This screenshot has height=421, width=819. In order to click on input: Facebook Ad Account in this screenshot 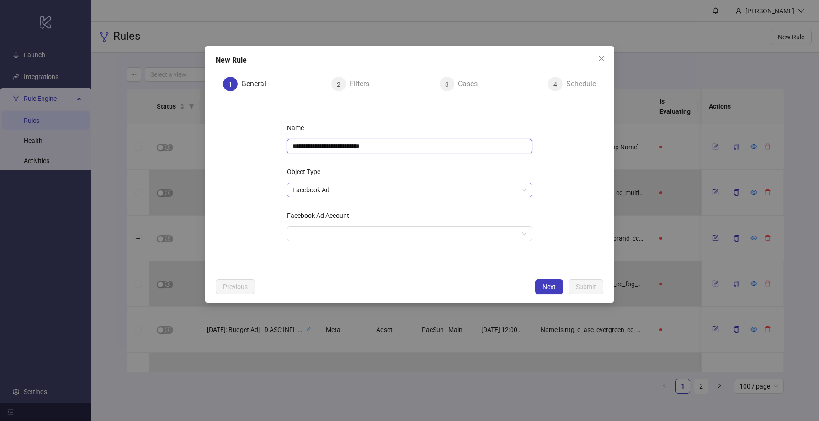, I will do `click(405, 234)`.